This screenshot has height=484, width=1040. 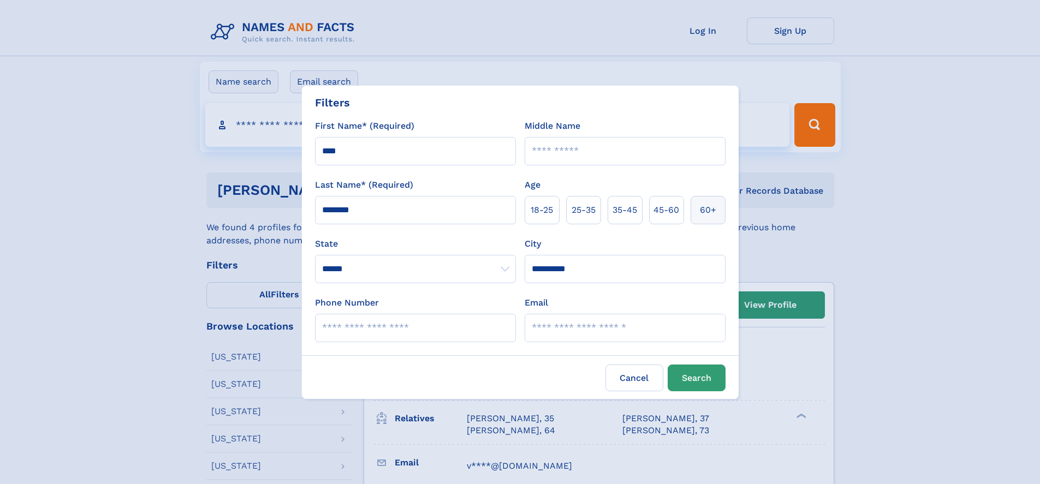 I want to click on label: Last Name* (Required), so click(x=364, y=185).